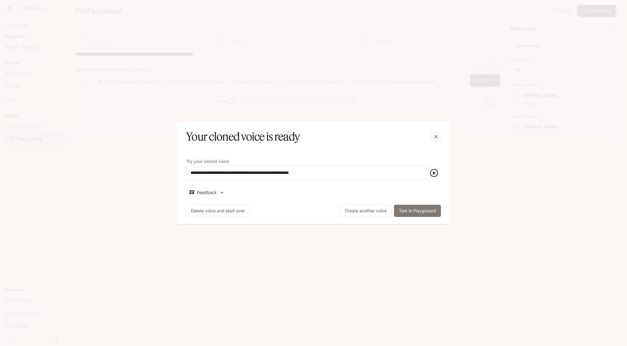 This screenshot has width=627, height=346. Describe the element at coordinates (218, 211) in the screenshot. I see `button: Delete voice and start over` at that location.